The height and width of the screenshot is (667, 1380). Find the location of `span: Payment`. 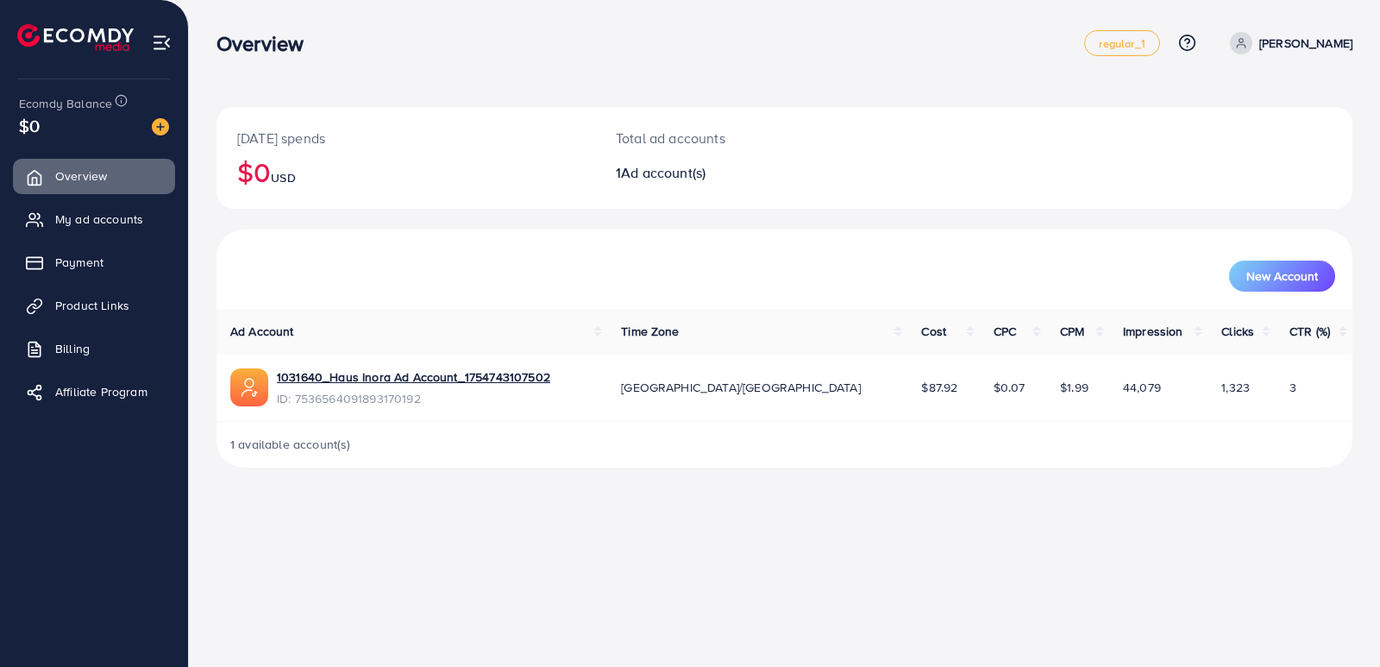

span: Payment is located at coordinates (79, 262).